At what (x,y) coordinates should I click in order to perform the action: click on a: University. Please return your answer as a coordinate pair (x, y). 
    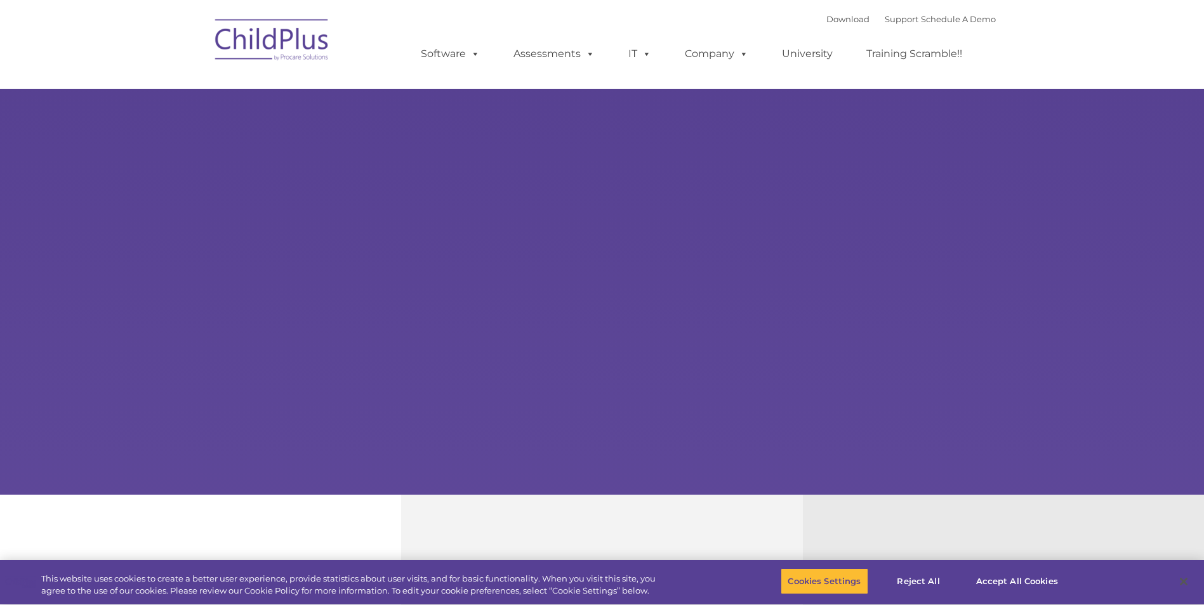
    Looking at the image, I should click on (807, 54).